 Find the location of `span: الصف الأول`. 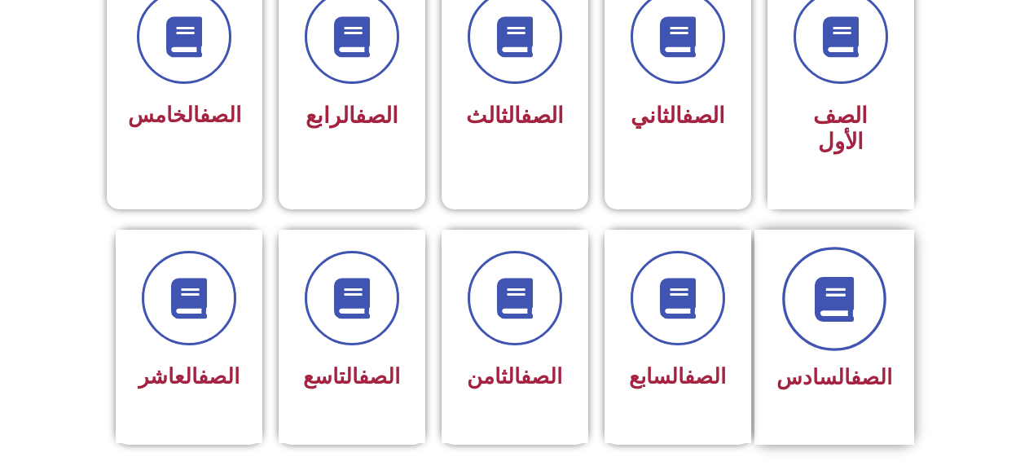

span: الصف الأول is located at coordinates (840, 129).